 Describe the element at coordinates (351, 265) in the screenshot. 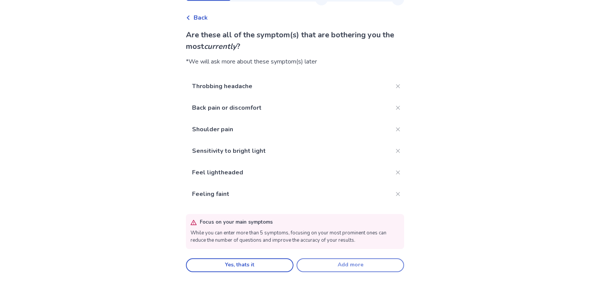

I see `button: Add more` at that location.